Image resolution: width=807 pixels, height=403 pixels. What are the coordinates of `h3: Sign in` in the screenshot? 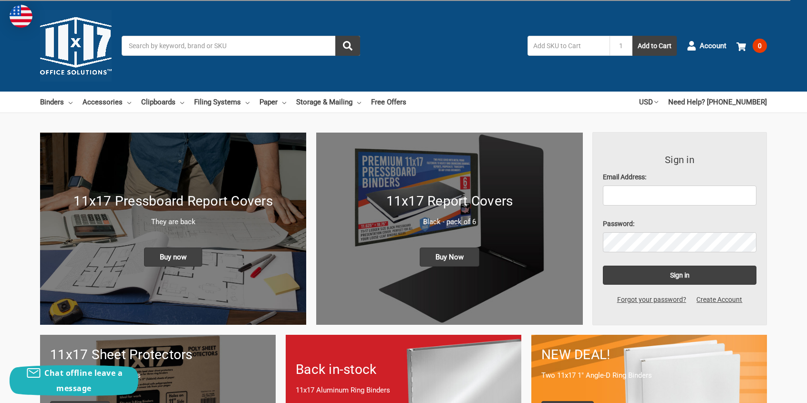 It's located at (679, 160).